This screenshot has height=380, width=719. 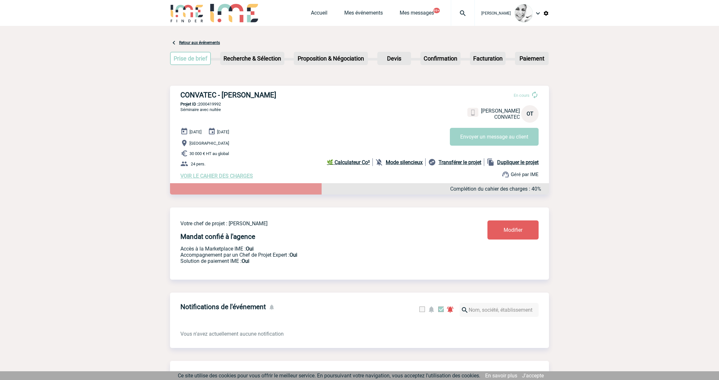 I want to click on span: CONVATEC, so click(x=507, y=117).